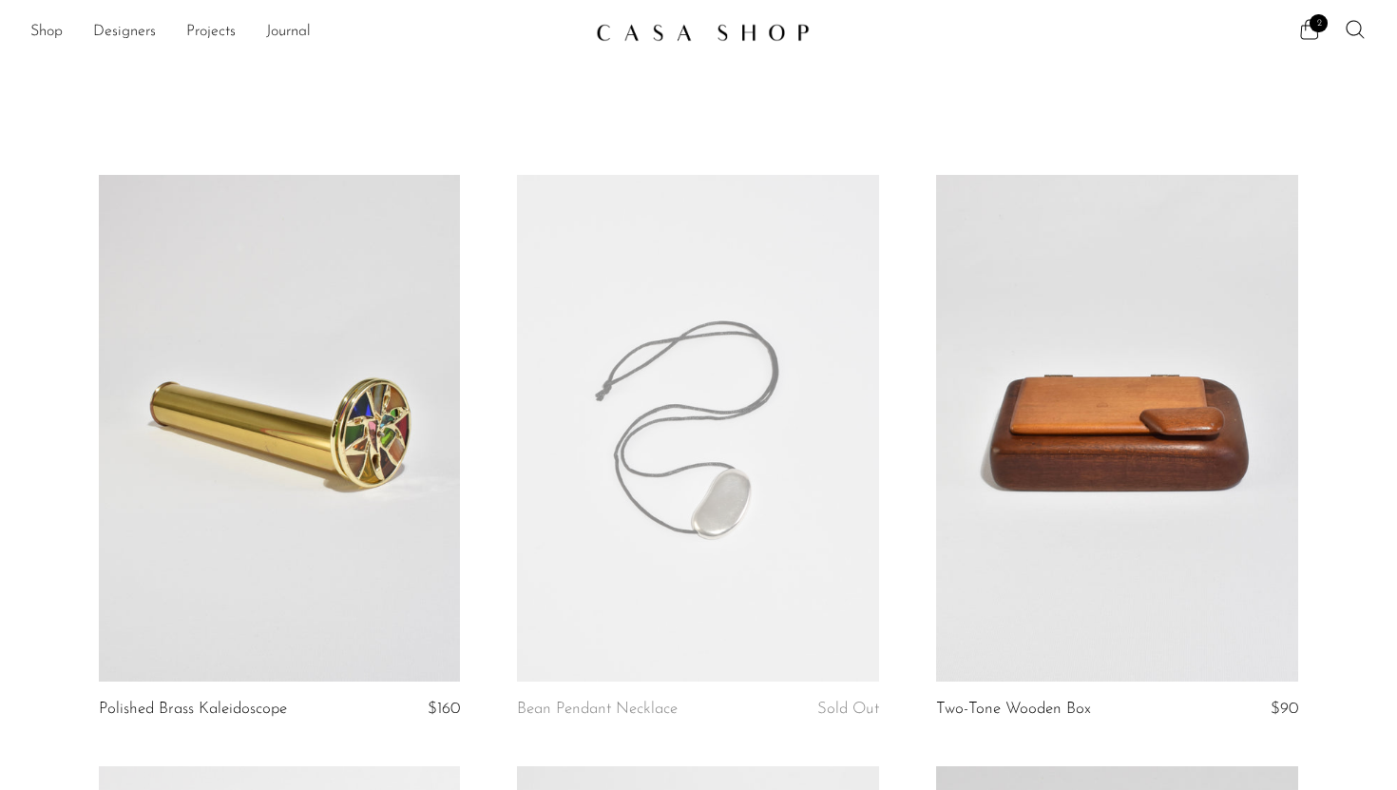  Describe the element at coordinates (597, 709) in the screenshot. I see `a: Bean Pendant Necklace` at that location.